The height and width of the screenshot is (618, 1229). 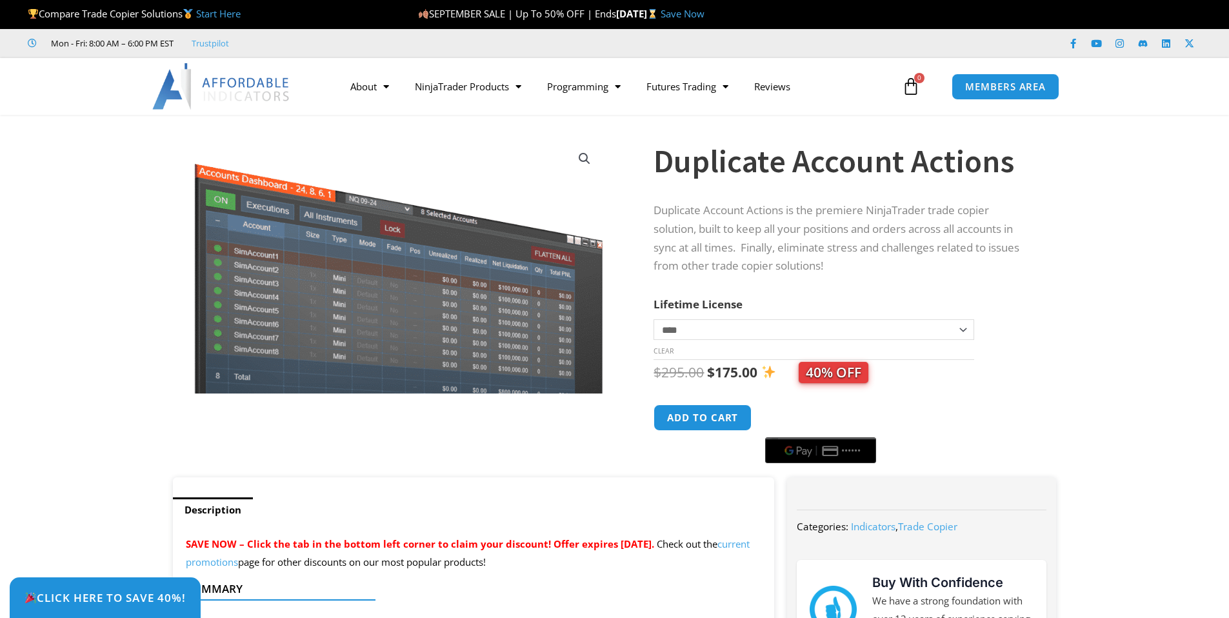 What do you see at coordinates (733, 372) in the screenshot?
I see `bdi: 175.00` at bounding box center [733, 372].